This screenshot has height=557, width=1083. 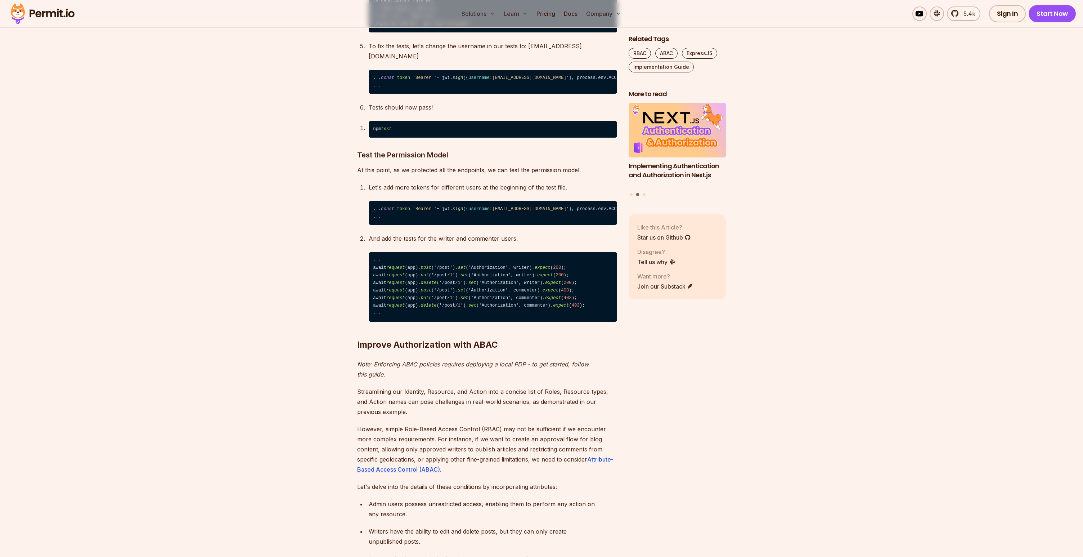 What do you see at coordinates (487, 402) in the screenshot?
I see `p: Streamlining our Identity, Resource, and Action into a concise list of Roles, Resource types, and...` at bounding box center [487, 402].